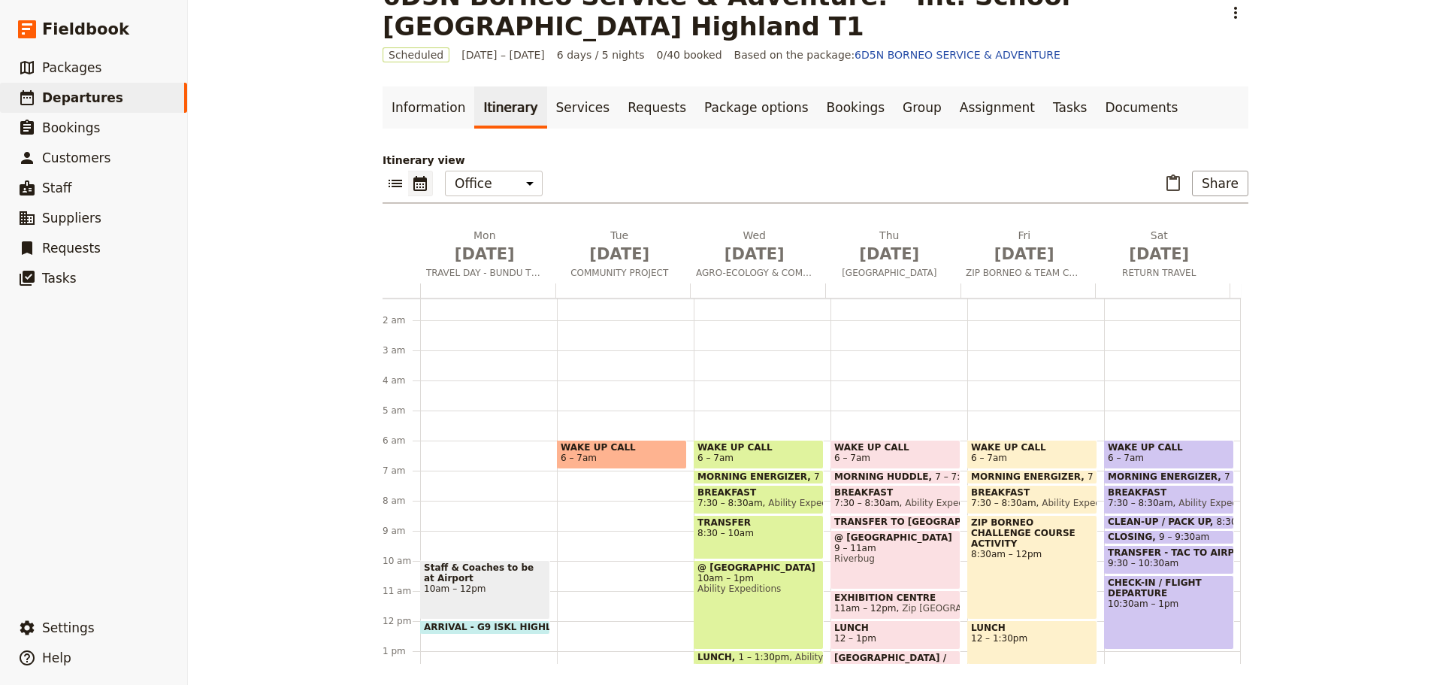  Describe the element at coordinates (57, 188) in the screenshot. I see `span: Staff` at that location.